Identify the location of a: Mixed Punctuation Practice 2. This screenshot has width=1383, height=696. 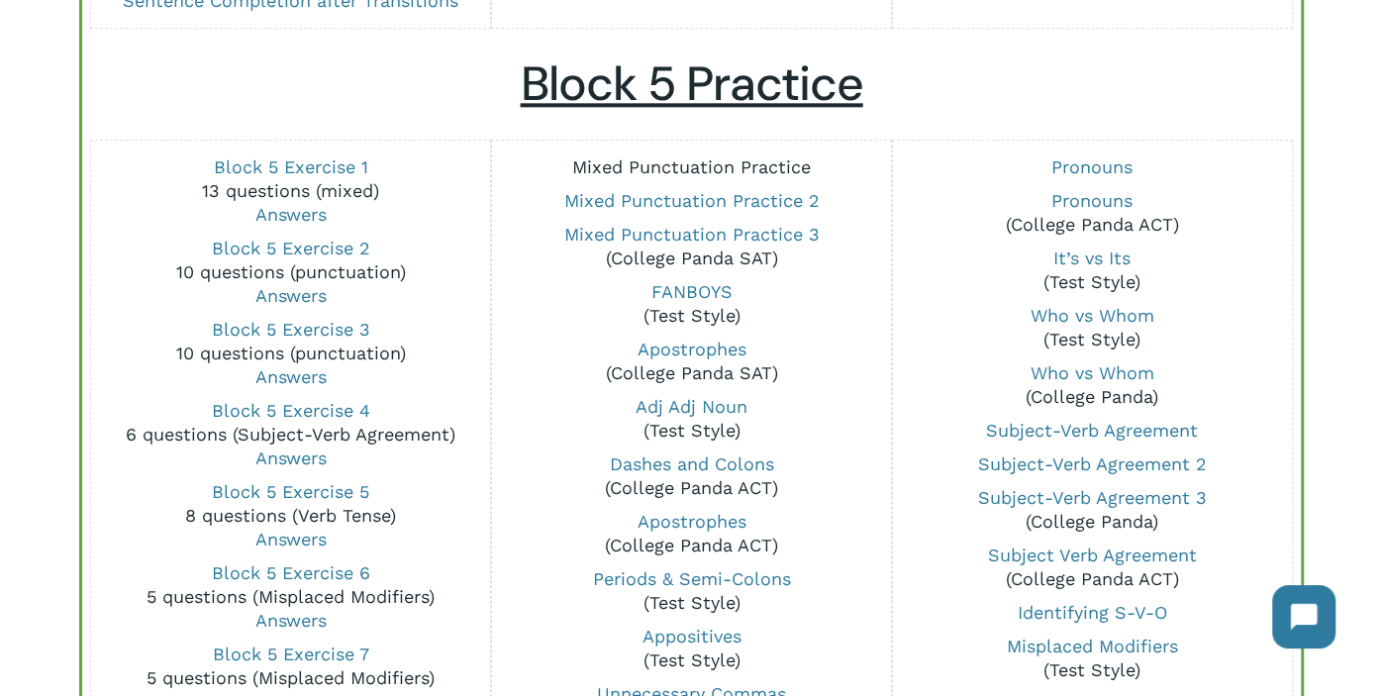
(691, 200).